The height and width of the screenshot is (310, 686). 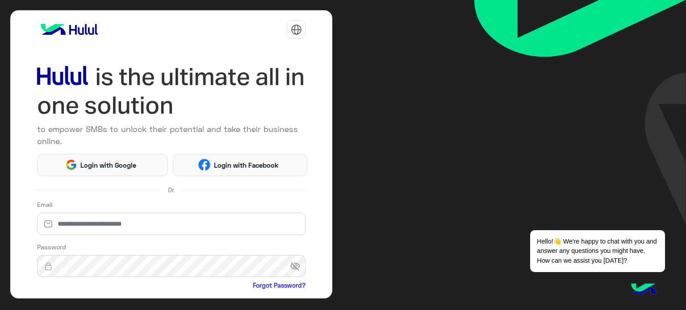 What do you see at coordinates (45, 205) in the screenshot?
I see `label: Email` at bounding box center [45, 205].